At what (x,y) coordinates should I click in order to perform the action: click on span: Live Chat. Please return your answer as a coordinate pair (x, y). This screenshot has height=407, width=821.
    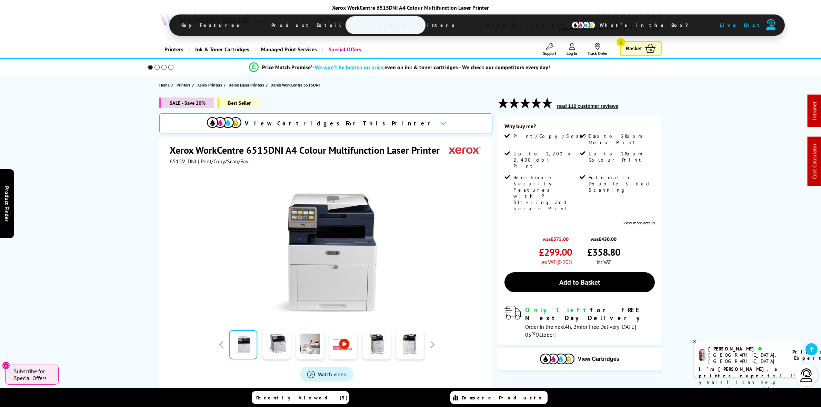
    Looking at the image, I should click on (741, 25).